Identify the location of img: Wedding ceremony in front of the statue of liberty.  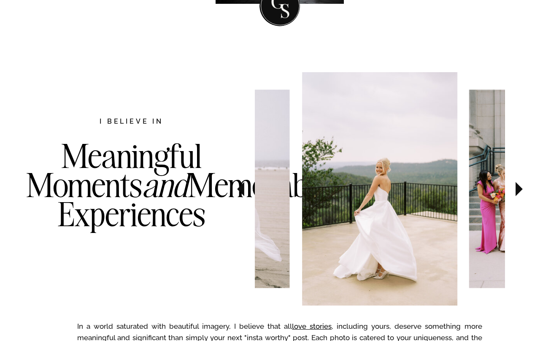
(380, 189).